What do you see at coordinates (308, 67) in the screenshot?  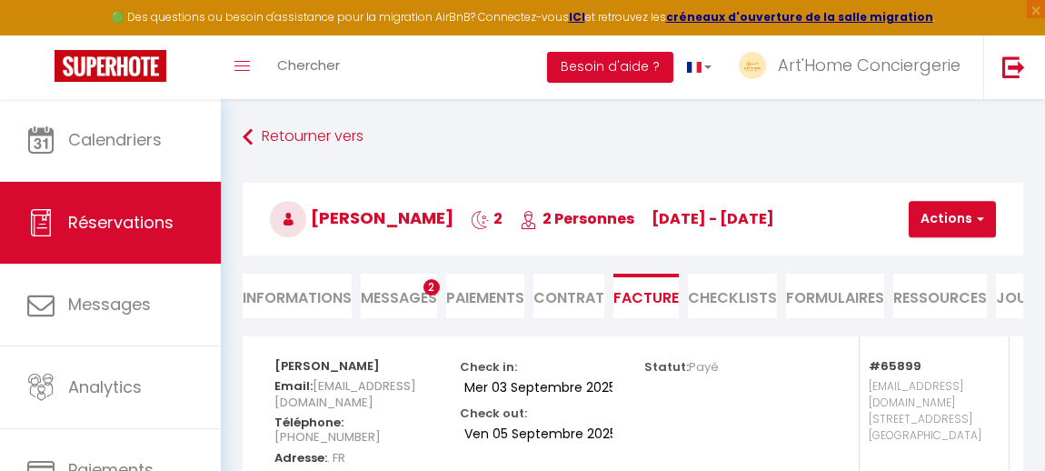 I see `a: Chercher` at bounding box center [308, 67].